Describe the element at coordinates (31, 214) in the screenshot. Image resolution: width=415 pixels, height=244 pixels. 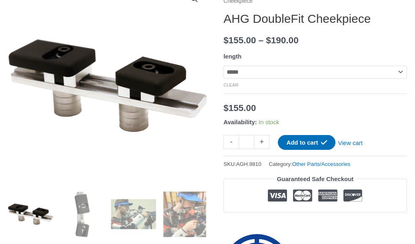
I see `img: DoubleFit Cheekpiece` at that location.